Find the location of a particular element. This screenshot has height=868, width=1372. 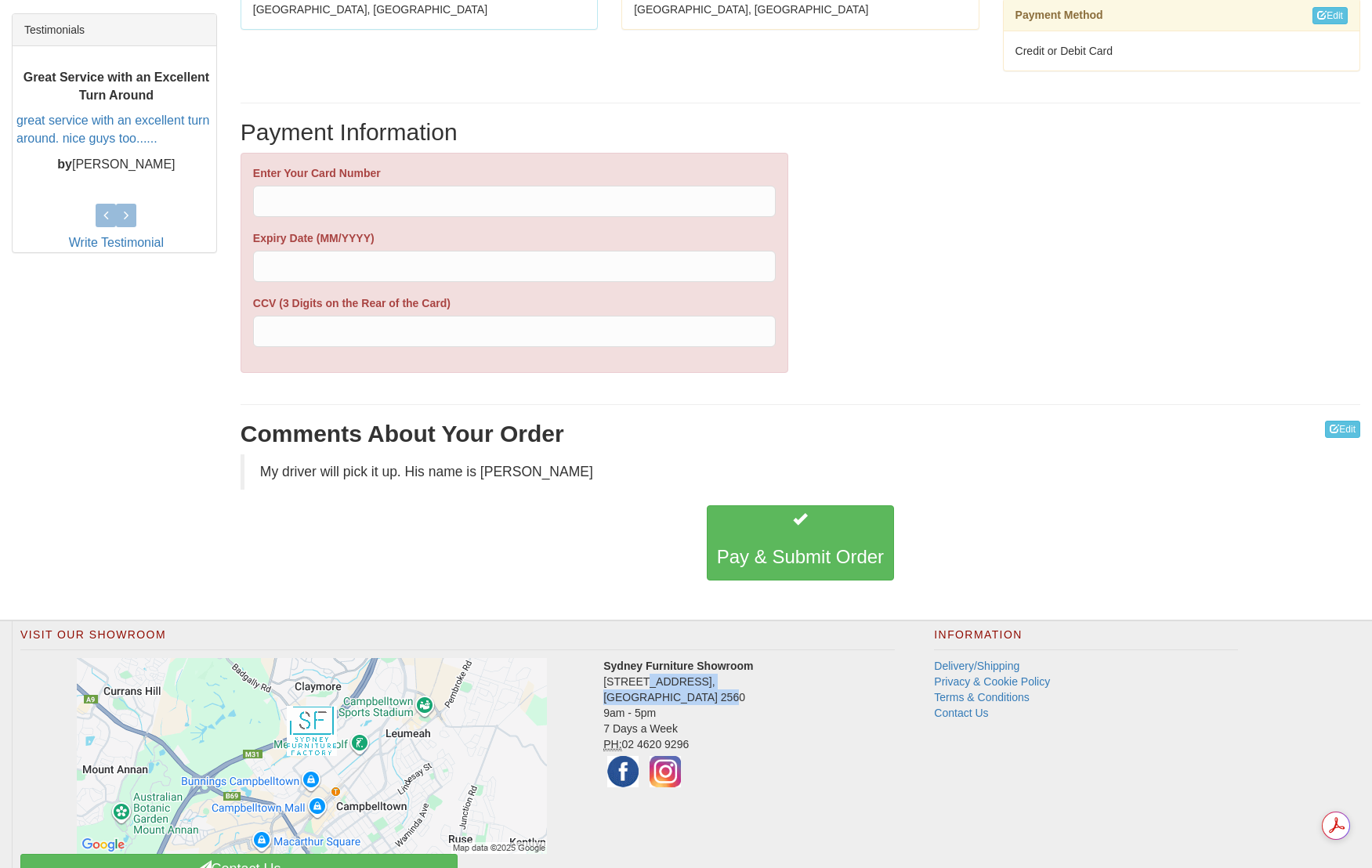

strong: Payment Method is located at coordinates (1059, 15).